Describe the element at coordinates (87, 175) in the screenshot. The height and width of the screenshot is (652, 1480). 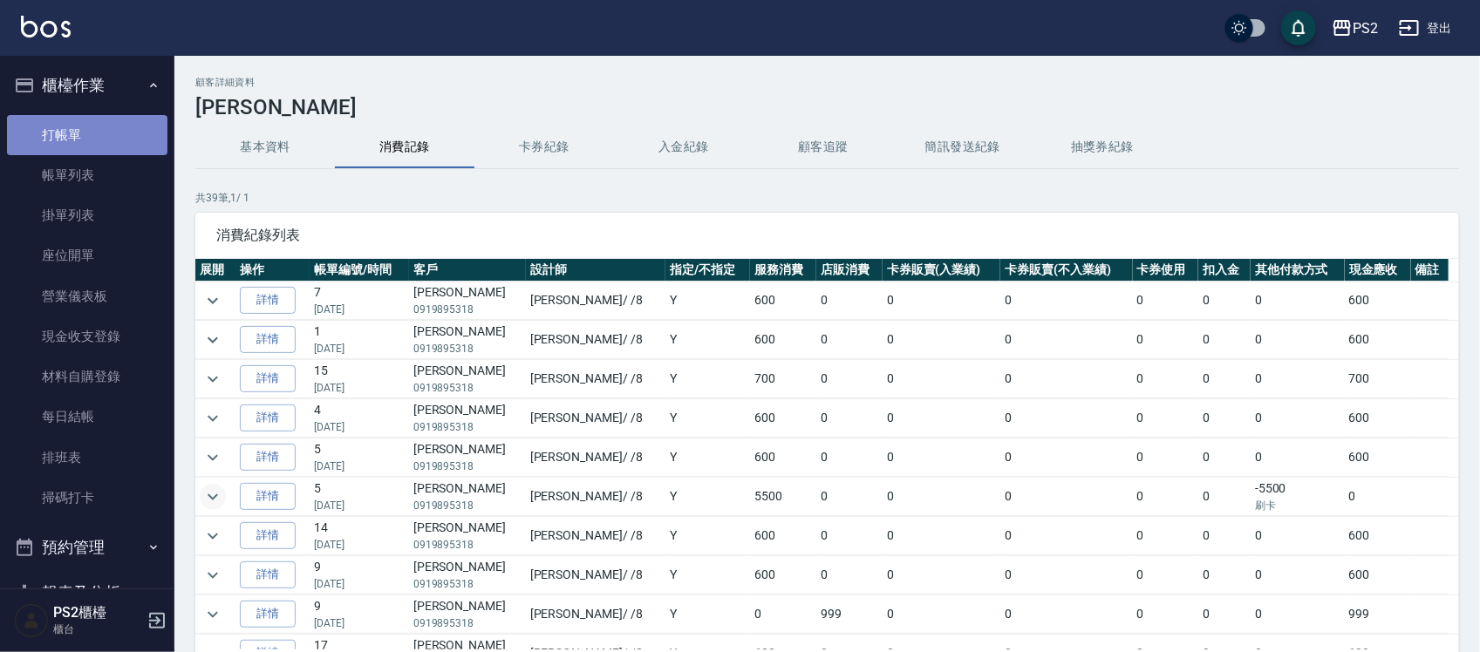
I see `a: 帳單列表` at that location.